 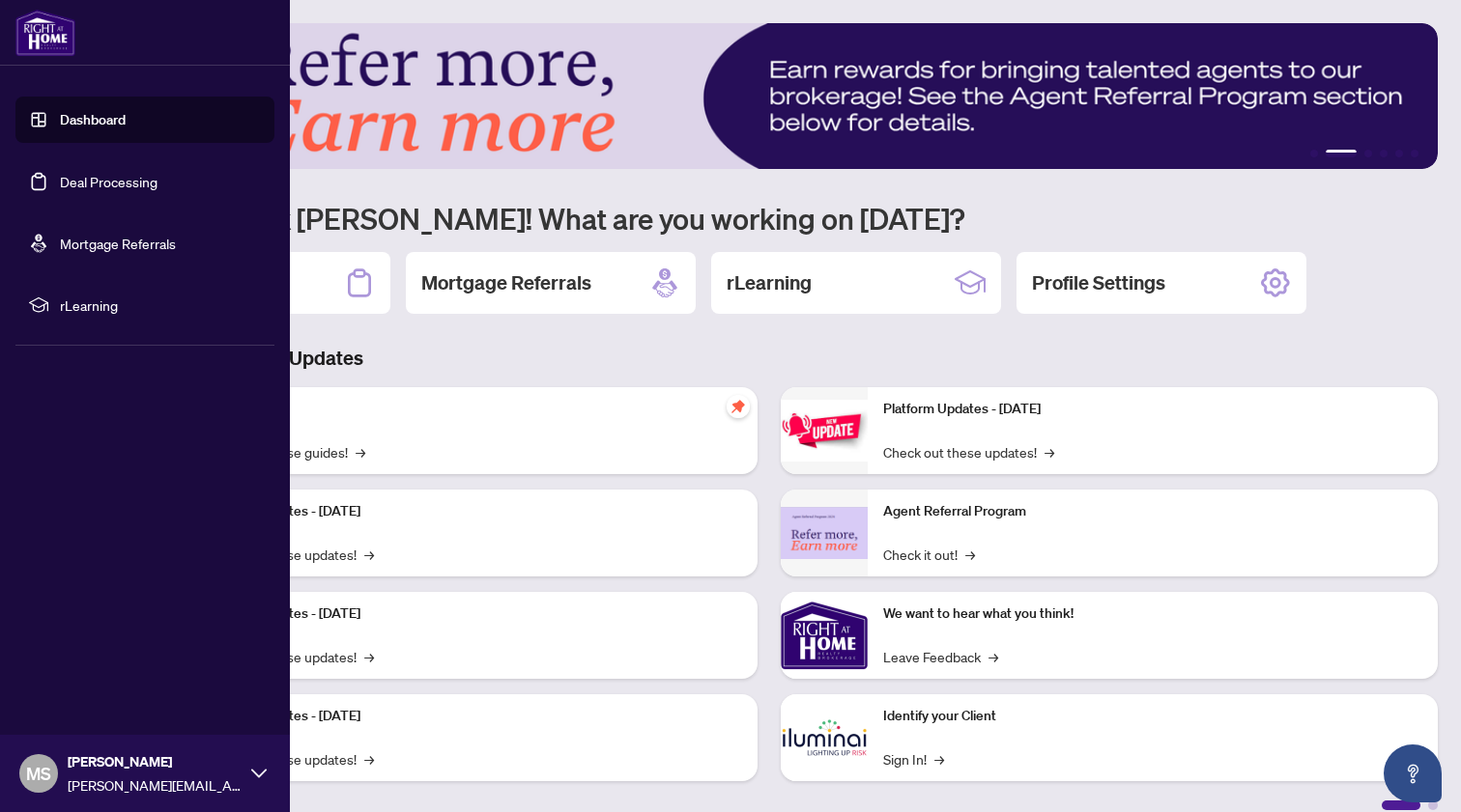 What do you see at coordinates (118, 243) in the screenshot?
I see `a: Mortgage Referrals` at bounding box center [118, 243].